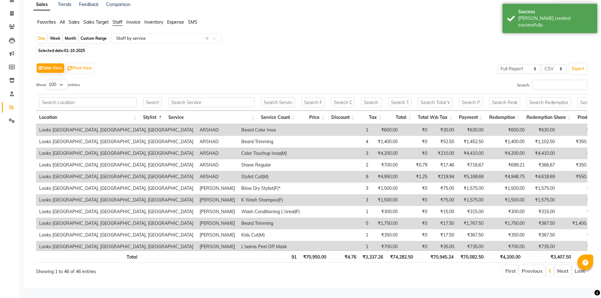 The height and width of the screenshot is (298, 601). Describe the element at coordinates (93, 39) in the screenshot. I see `div: Custom Range` at that location.